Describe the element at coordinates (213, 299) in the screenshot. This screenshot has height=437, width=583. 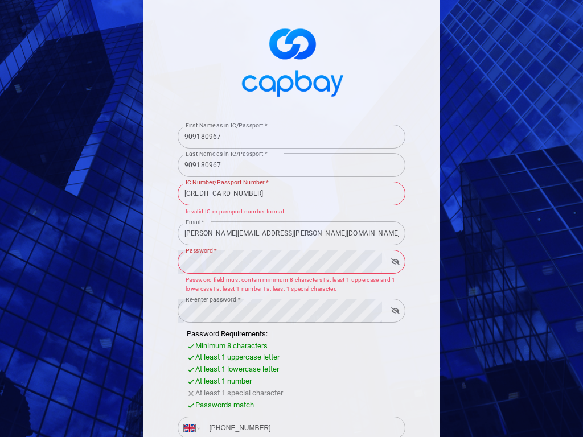
I see `label: Re-enter password *` at that location.